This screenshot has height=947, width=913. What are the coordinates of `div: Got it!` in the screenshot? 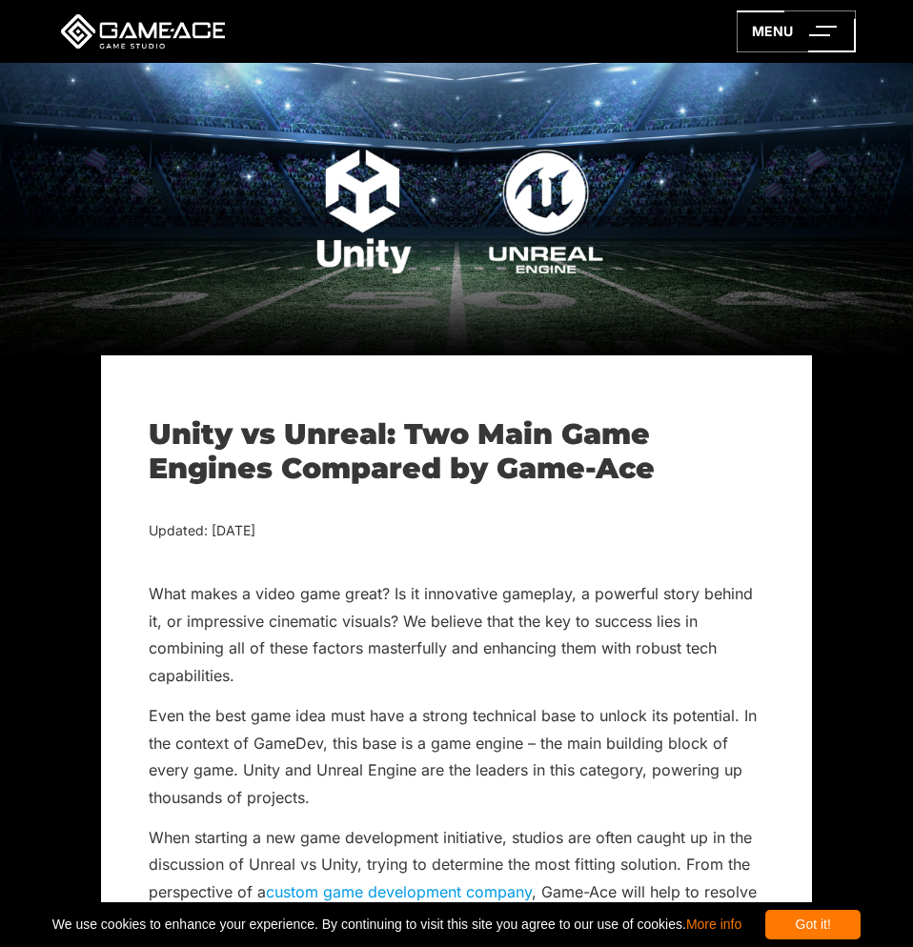 It's located at (813, 924).